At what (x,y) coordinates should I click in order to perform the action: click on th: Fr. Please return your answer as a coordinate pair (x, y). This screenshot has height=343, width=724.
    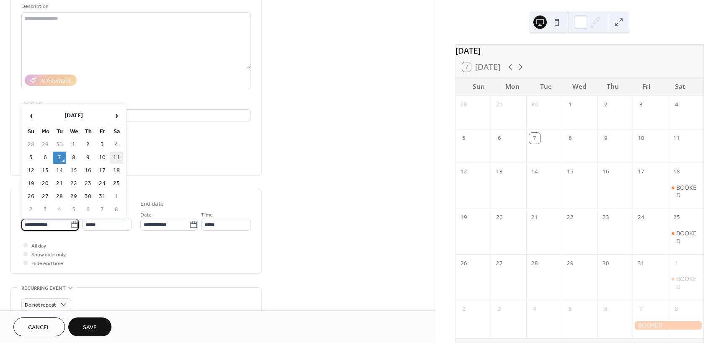
    Looking at the image, I should click on (102, 132).